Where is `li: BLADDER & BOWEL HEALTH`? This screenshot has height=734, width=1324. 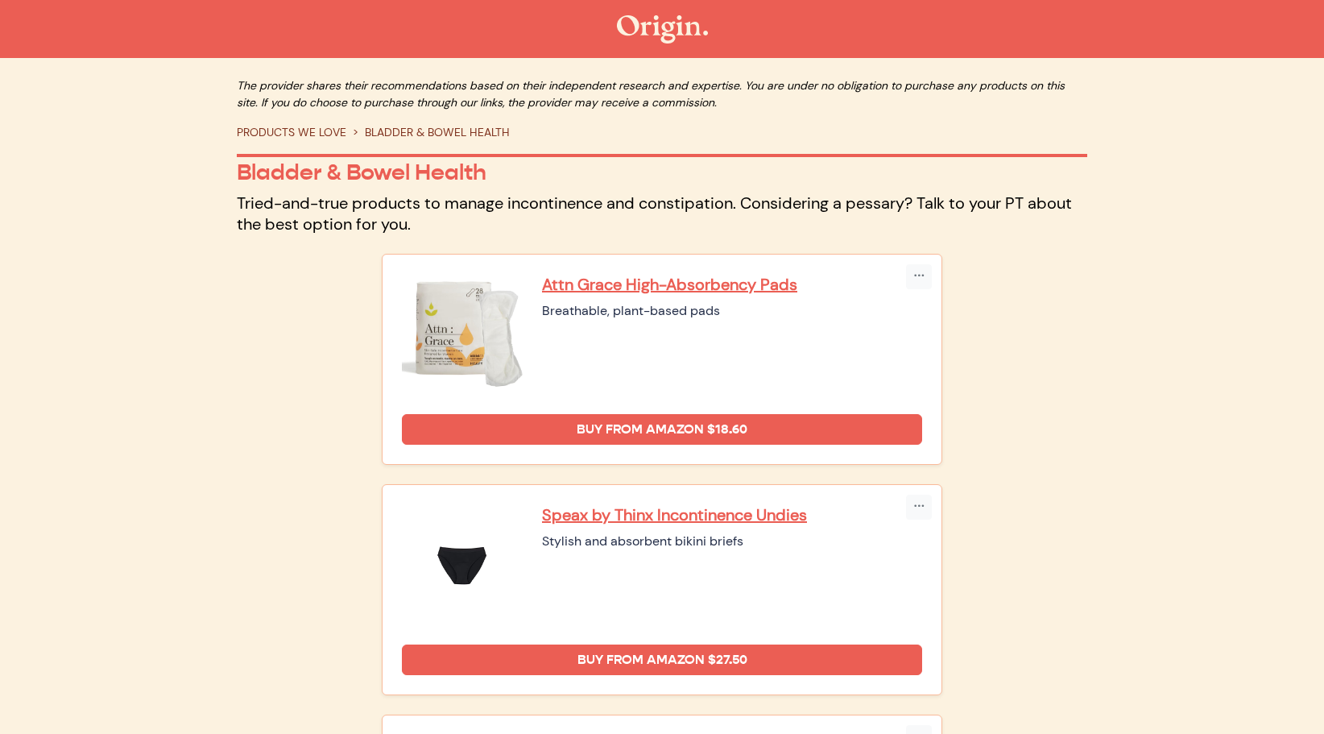
li: BLADDER & BOWEL HEALTH is located at coordinates (428, 132).